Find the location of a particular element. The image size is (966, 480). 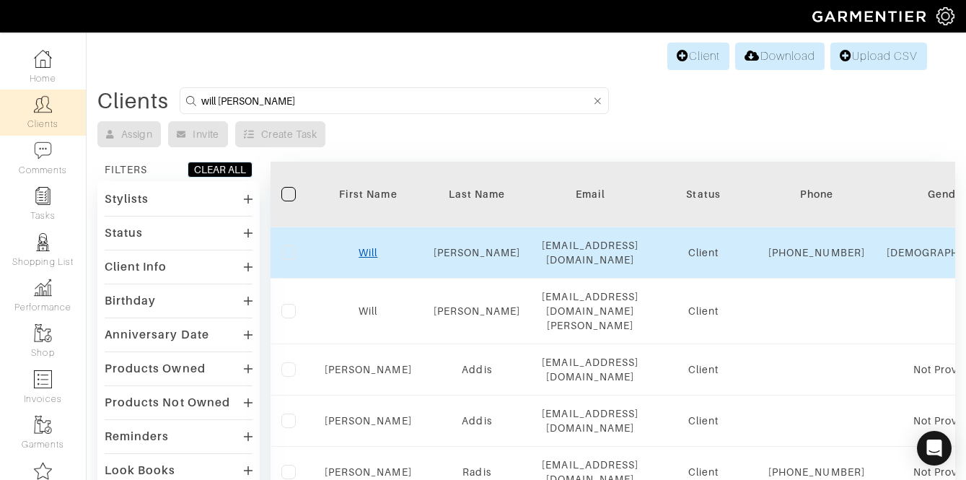

img: graph-8b7af3c665d003b59727f371ae50e7771705bf0c487971e6e97d053d13c5068d.png is located at coordinates (43, 287).